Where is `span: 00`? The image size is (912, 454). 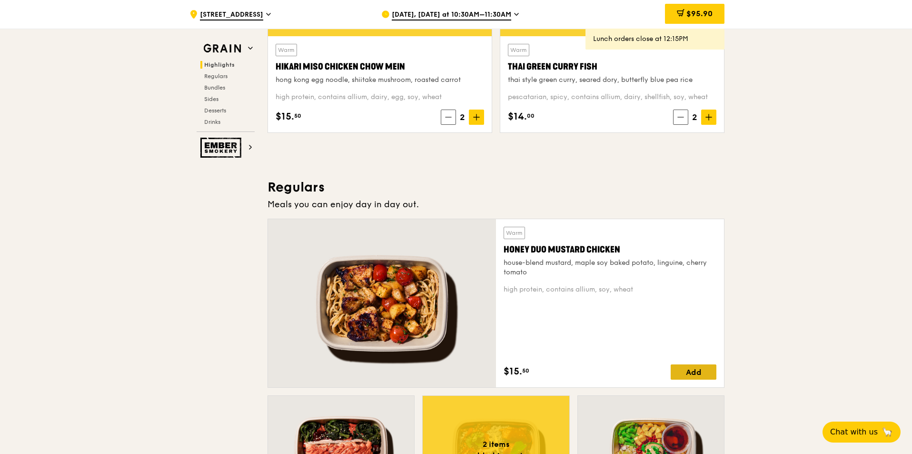 span: 00 is located at coordinates (531, 116).